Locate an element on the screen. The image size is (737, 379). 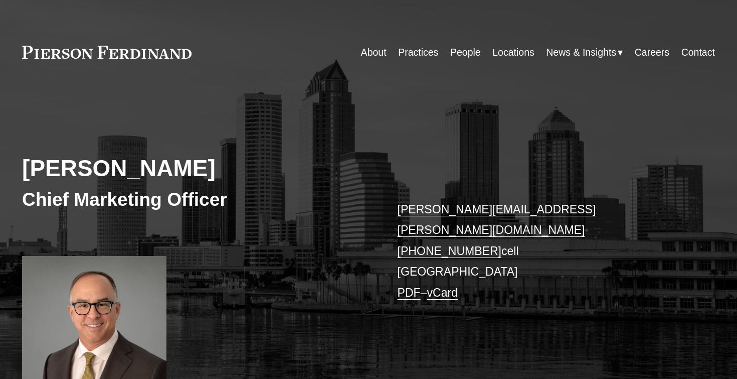
a: About is located at coordinates (374, 52).